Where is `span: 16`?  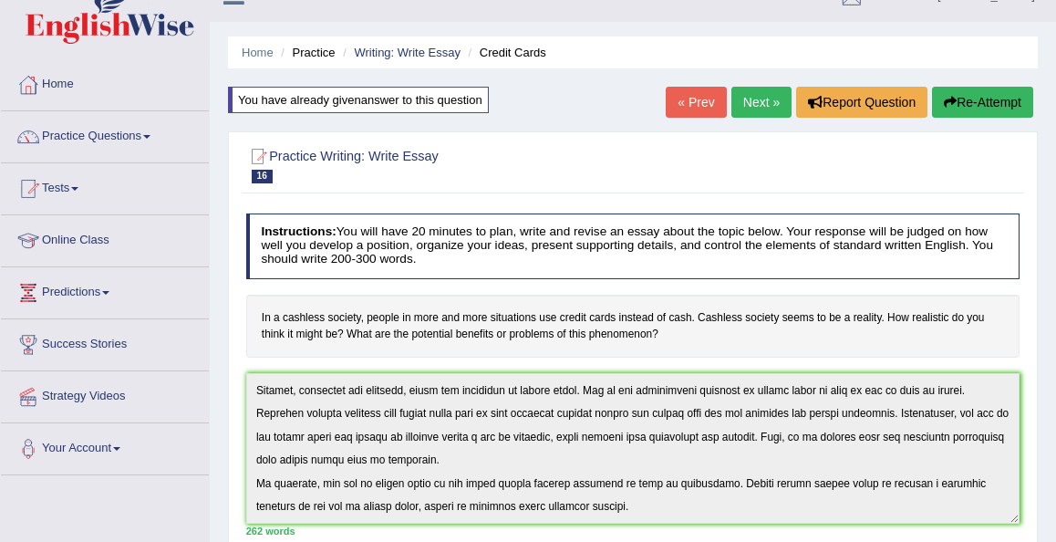
span: 16 is located at coordinates (262, 176).